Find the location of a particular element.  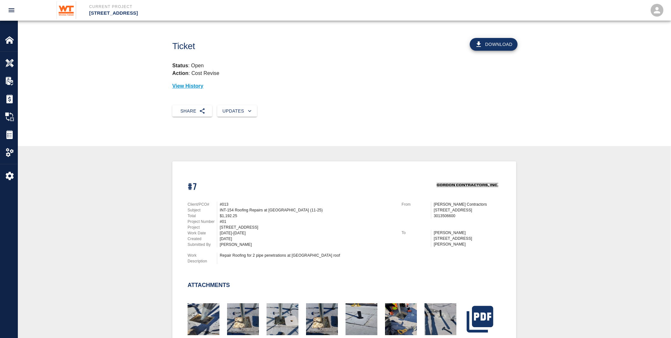

img: Whiting-Turner is located at coordinates (66, 10).